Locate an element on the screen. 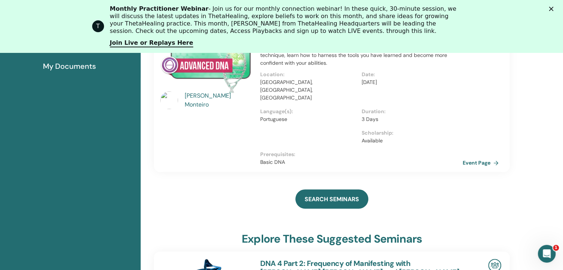 This screenshot has height=270, width=563. span: 1 is located at coordinates (556, 248).